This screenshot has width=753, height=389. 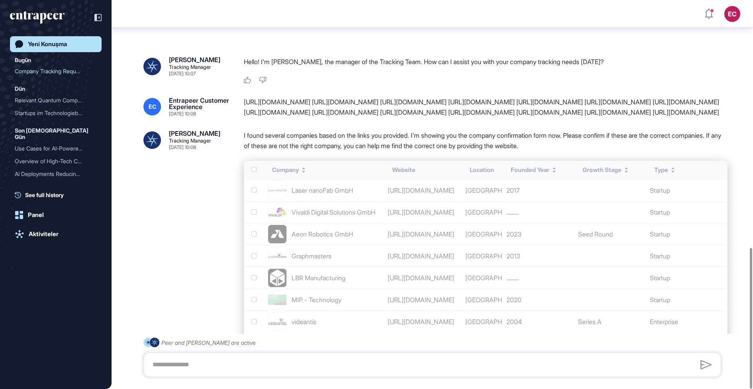 I want to click on div: Yeni Konuşma, so click(x=47, y=44).